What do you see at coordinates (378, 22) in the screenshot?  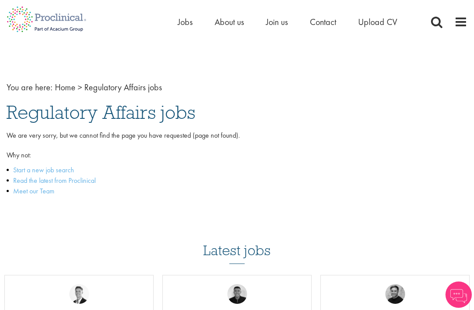 I see `span: Upload CV` at bounding box center [378, 22].